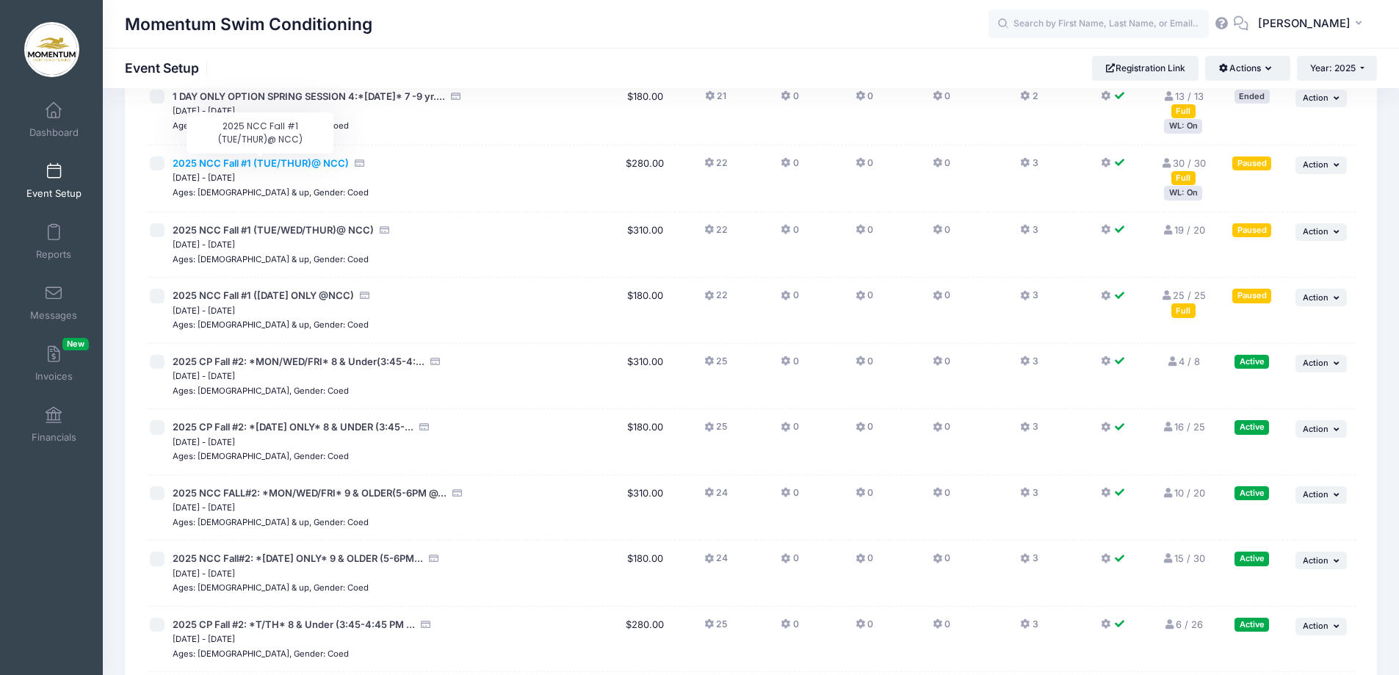 Image resolution: width=1399 pixels, height=675 pixels. I want to click on span: 2025 CP Fall #2: *MON/WED/FRI* 8 & Under(3:45-4:..., so click(298, 361).